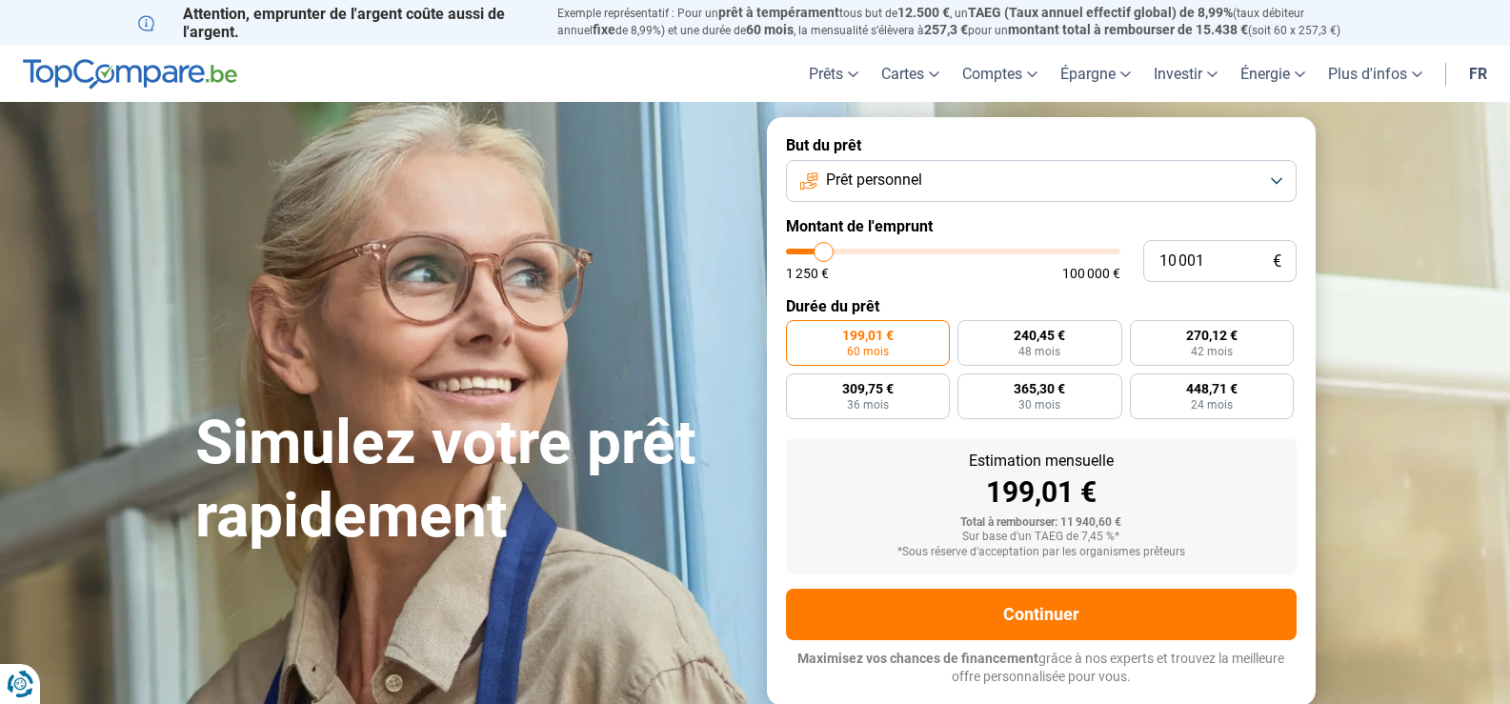 The width and height of the screenshot is (1510, 704). I want to click on a: Énergie, so click(1273, 73).